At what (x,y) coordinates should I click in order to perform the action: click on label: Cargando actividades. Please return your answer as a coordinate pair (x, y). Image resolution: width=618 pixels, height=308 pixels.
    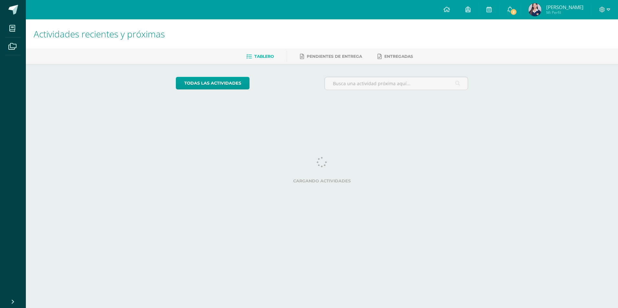
    Looking at the image, I should click on (322, 181).